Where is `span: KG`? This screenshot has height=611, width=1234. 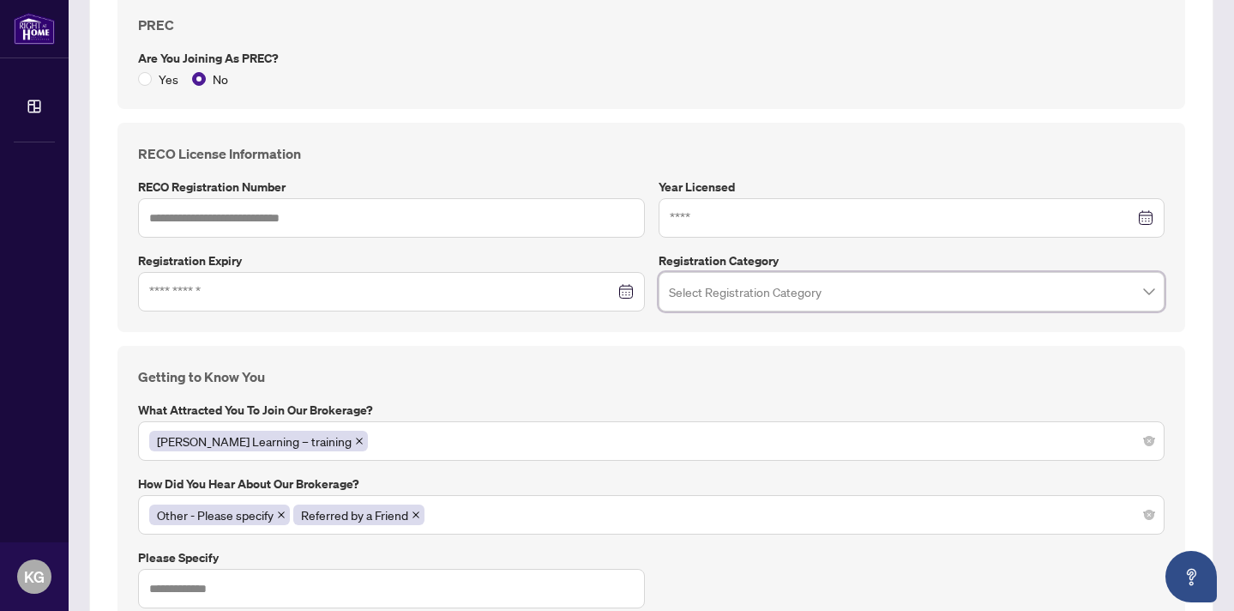
span: KG is located at coordinates (34, 576).